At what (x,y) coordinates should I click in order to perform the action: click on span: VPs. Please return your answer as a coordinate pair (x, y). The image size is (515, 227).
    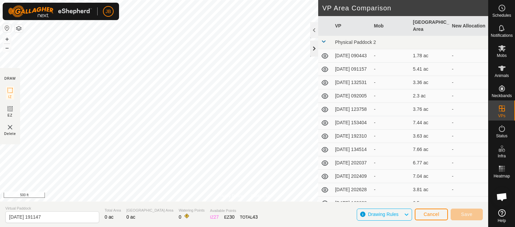
    Looking at the image, I should click on (501, 116).